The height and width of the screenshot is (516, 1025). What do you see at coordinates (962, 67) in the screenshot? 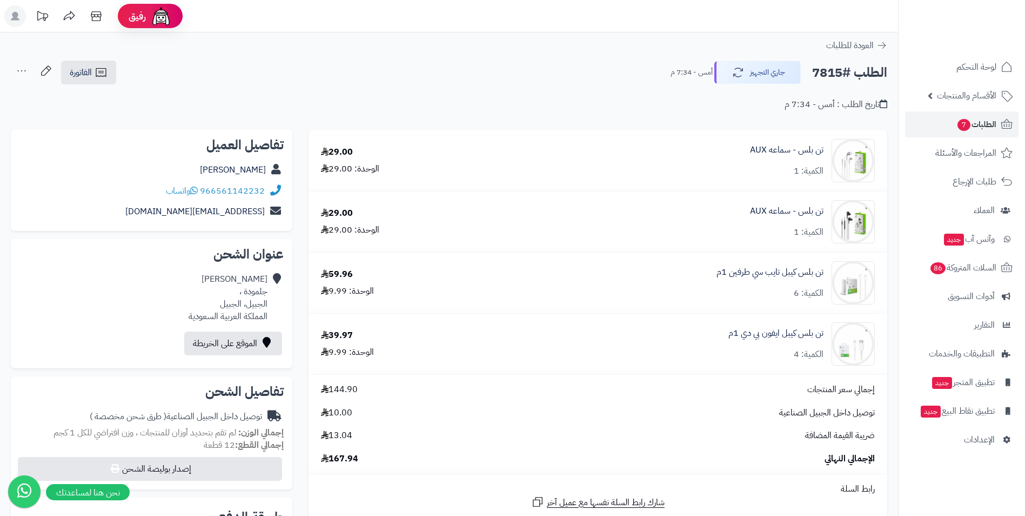
I see `a: لوحة التحكم` at bounding box center [962, 67].